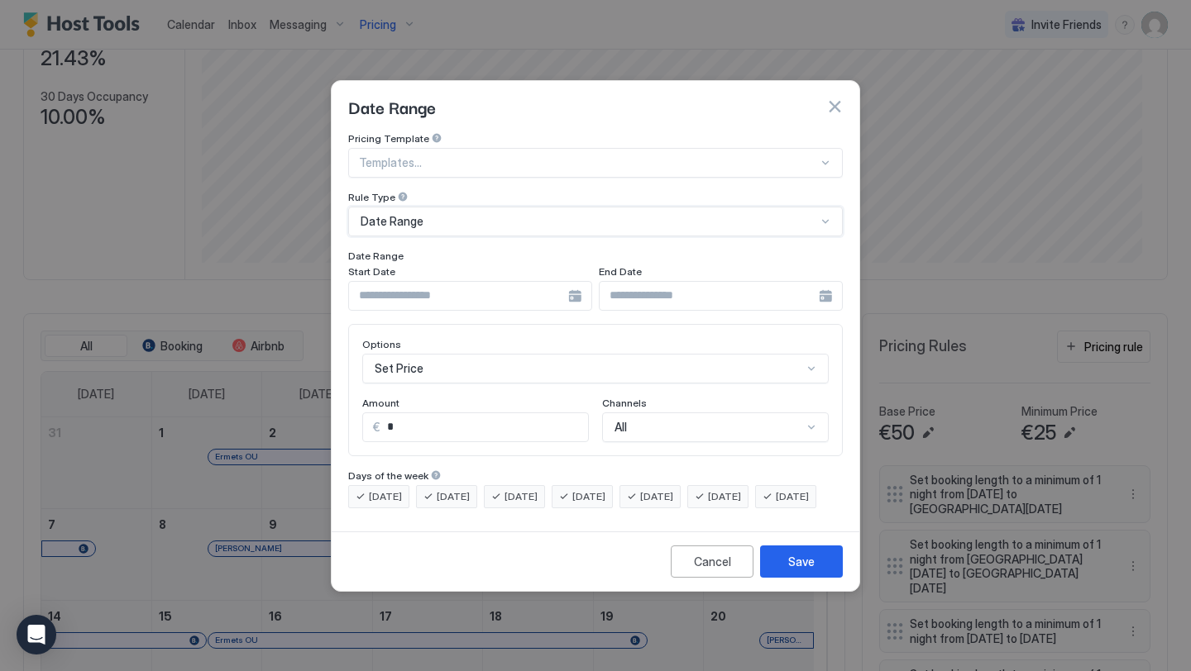  What do you see at coordinates (801, 561) in the screenshot?
I see `div: Save` at bounding box center [801, 561].